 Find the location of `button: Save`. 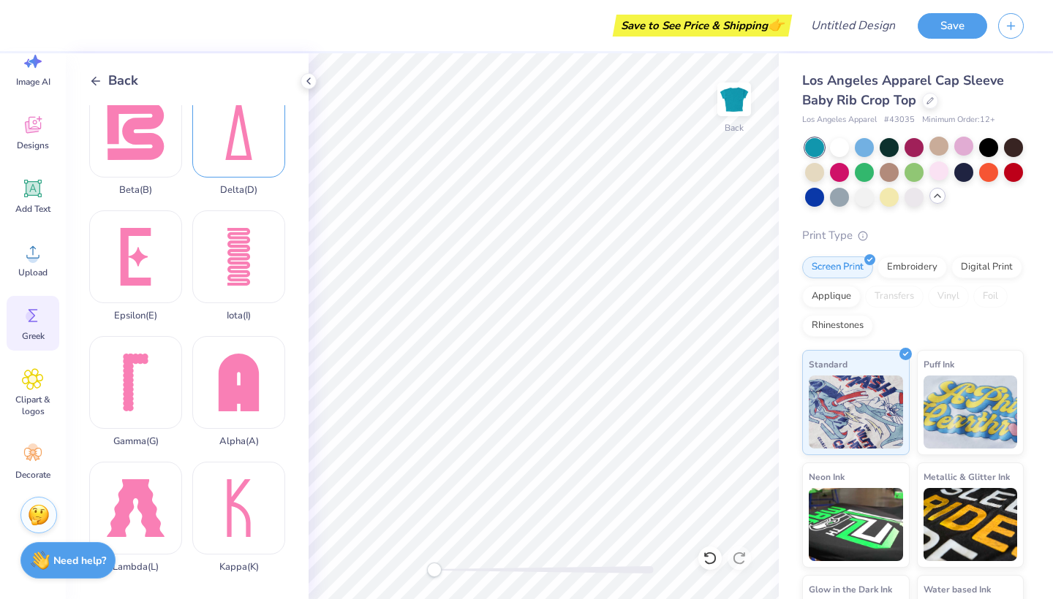

button: Save is located at coordinates (952, 26).